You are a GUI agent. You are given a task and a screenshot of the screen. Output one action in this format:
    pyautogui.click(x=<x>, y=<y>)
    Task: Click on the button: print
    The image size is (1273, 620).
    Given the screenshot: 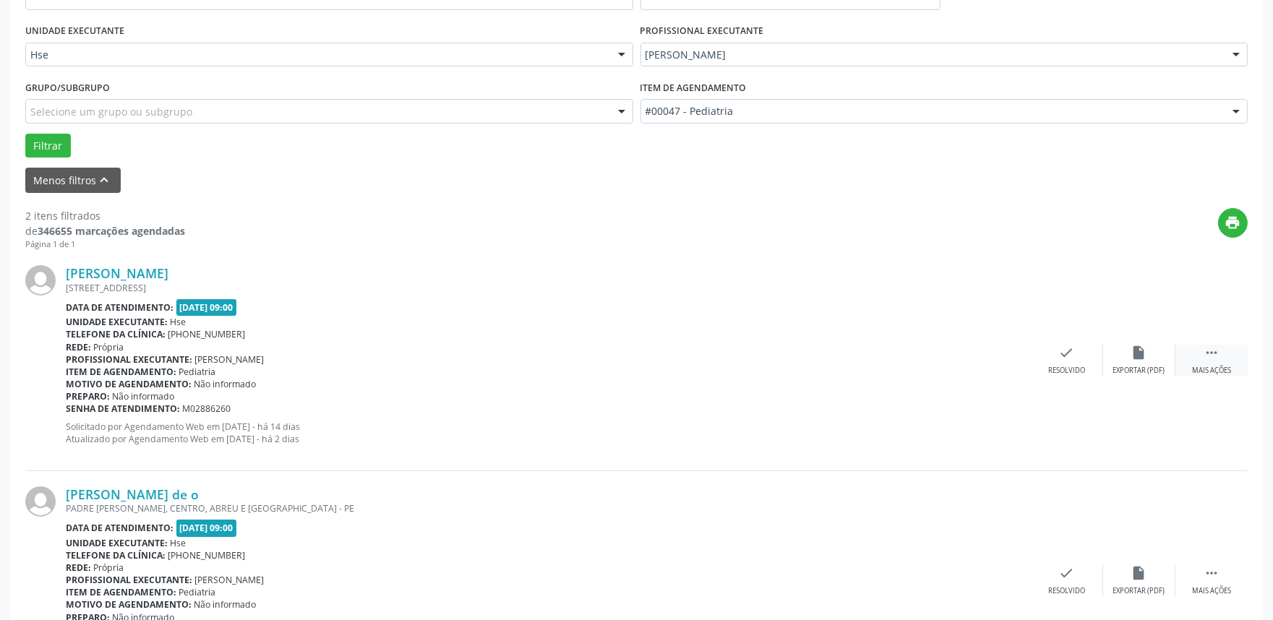 What is the action you would take?
    pyautogui.click(x=1233, y=223)
    